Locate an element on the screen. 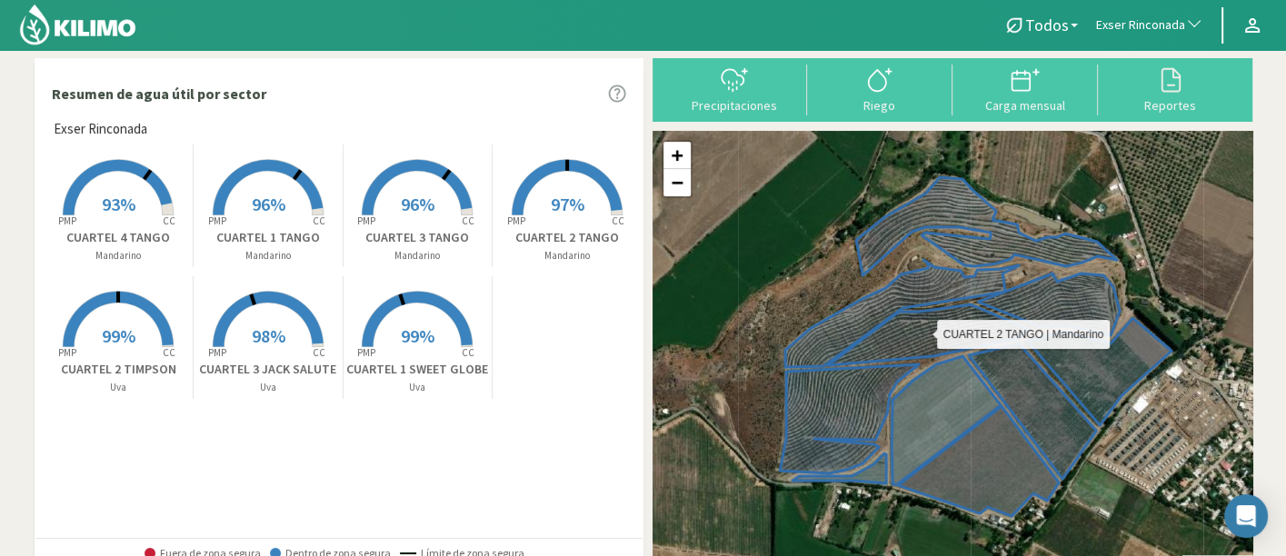  button: Exser Rinconada is located at coordinates (1150, 25).